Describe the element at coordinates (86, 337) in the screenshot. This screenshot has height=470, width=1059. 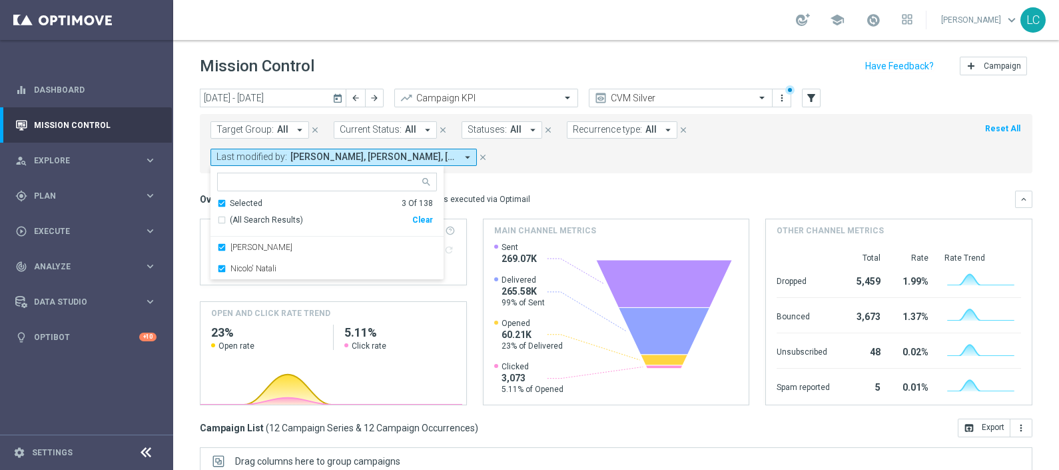
I see `button: lightbulb Optibot +10` at that location.